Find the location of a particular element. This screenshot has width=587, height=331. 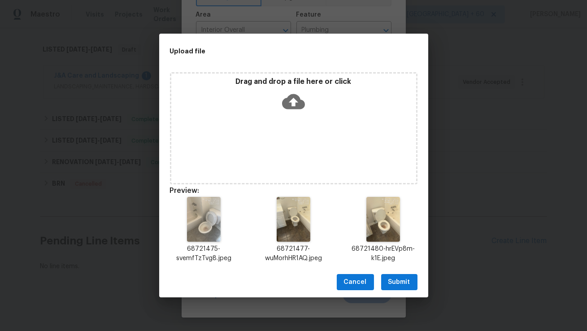

p: 68721477-wuMorhHR1AQ.jpeg is located at coordinates (293, 254).